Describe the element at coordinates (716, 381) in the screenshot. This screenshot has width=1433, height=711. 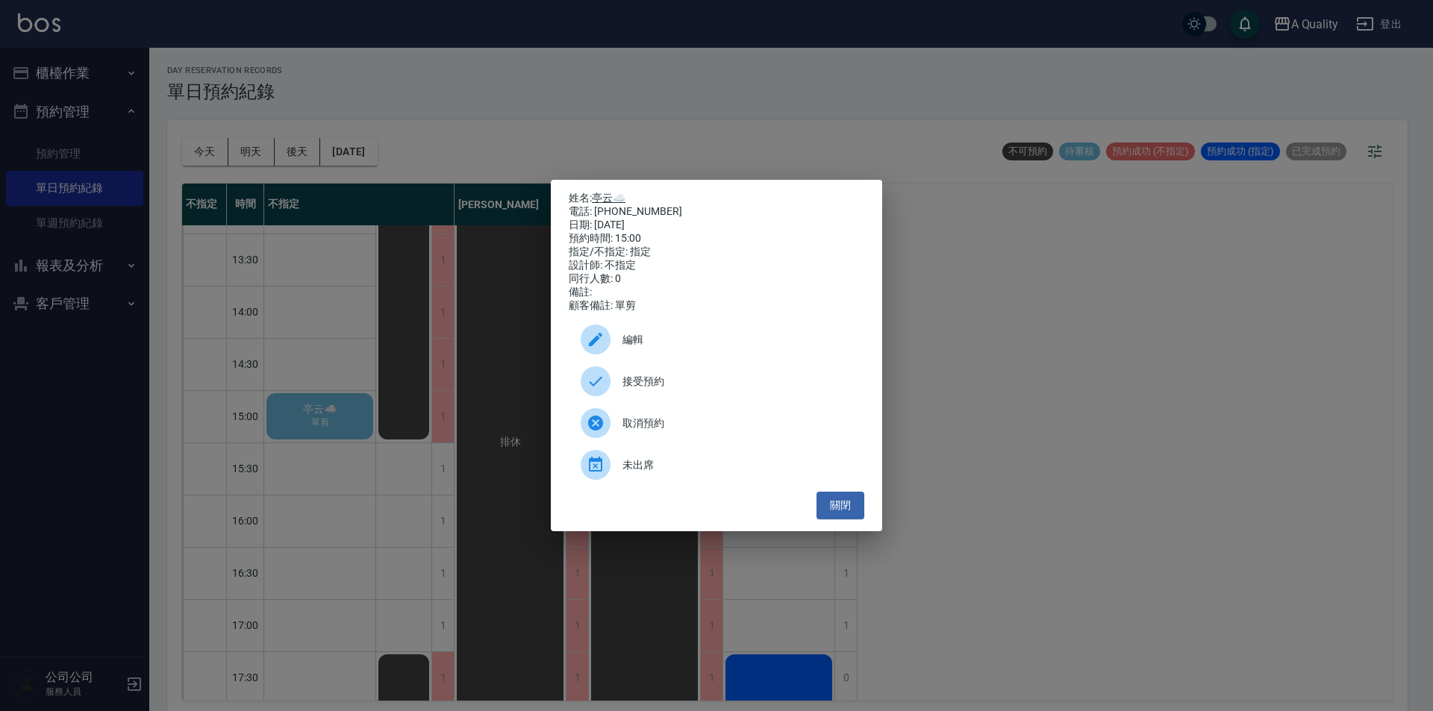
I see `div: 接受預約` at that location.